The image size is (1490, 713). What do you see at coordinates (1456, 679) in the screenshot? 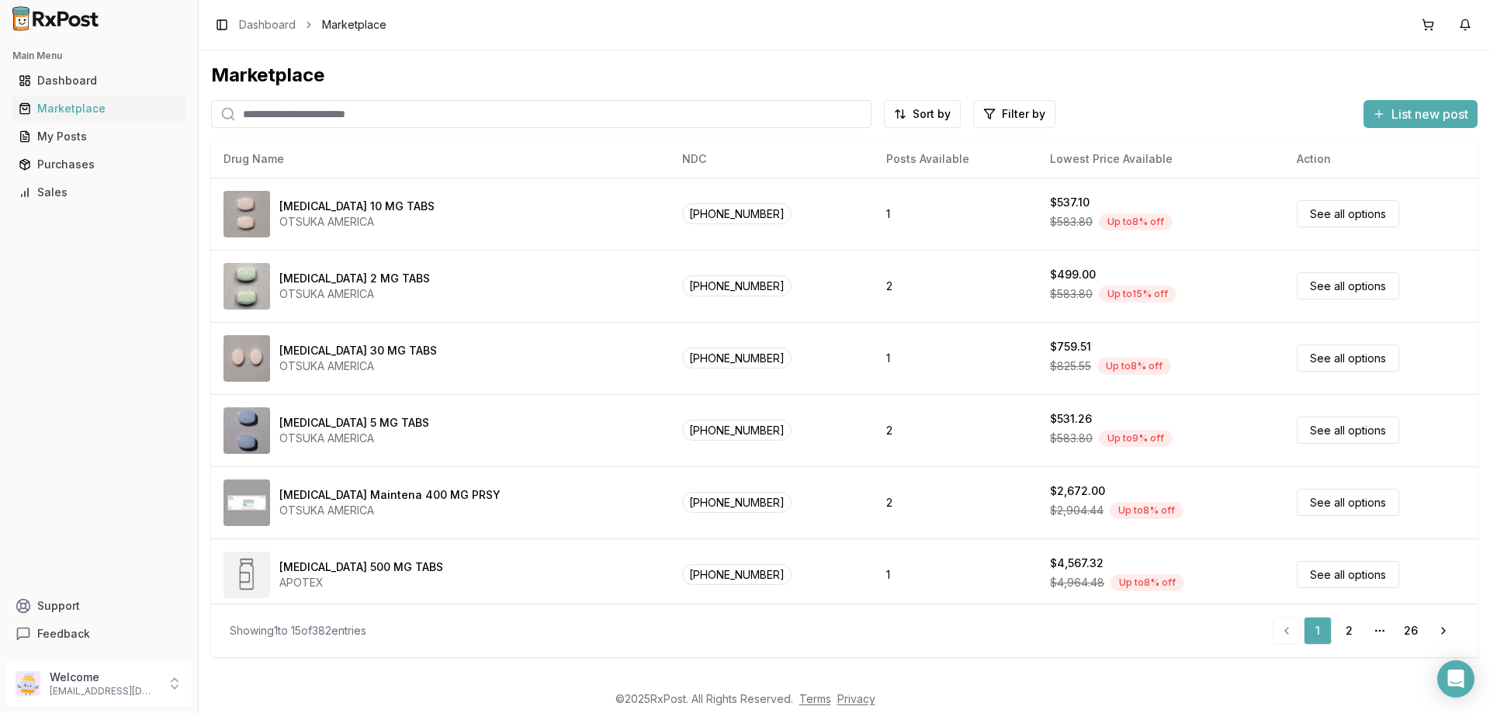
I see `div: Open Intercom Messenger` at bounding box center [1456, 679].